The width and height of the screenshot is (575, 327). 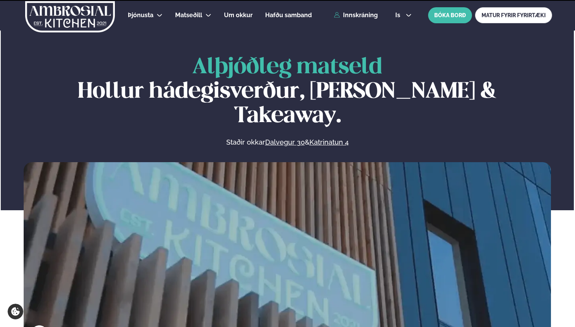 I want to click on span: is, so click(x=399, y=15).